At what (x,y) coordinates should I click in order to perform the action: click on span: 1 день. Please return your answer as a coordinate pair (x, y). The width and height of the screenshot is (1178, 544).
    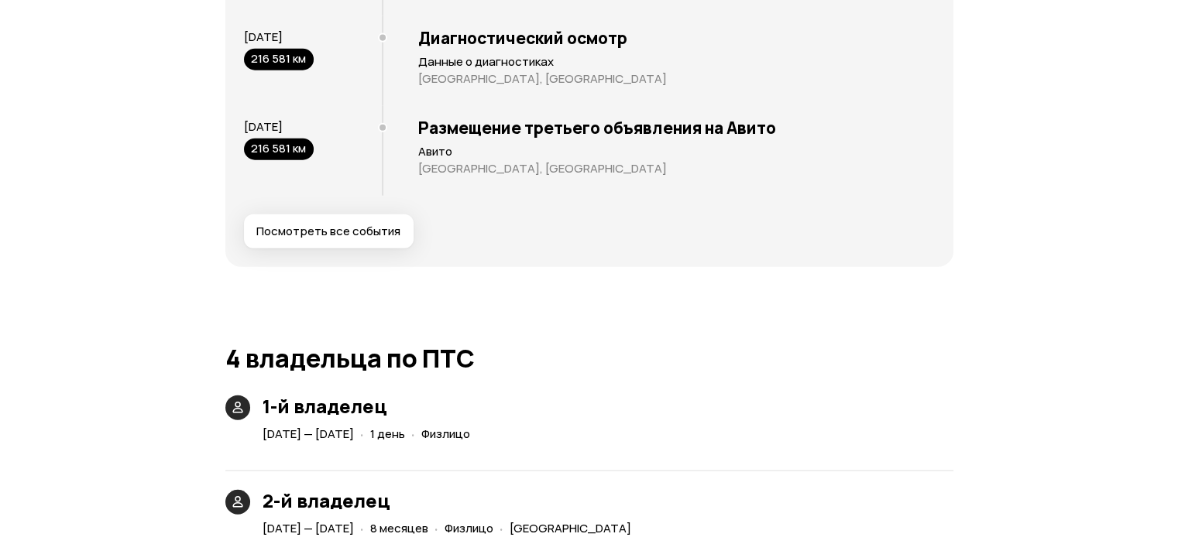
    Looking at the image, I should click on (387, 434).